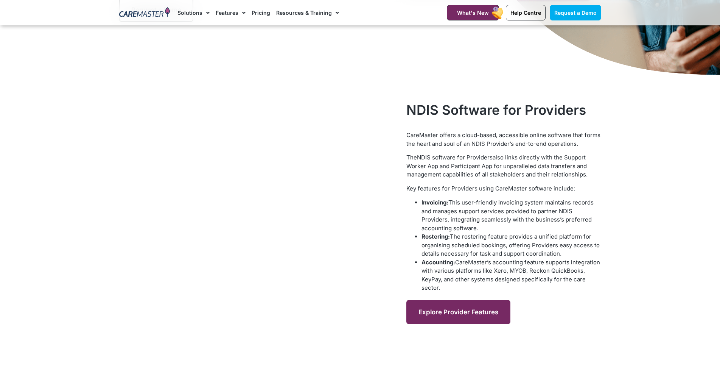  Describe the element at coordinates (455, 157) in the screenshot. I see `span: NDIS software for Providers` at that location.